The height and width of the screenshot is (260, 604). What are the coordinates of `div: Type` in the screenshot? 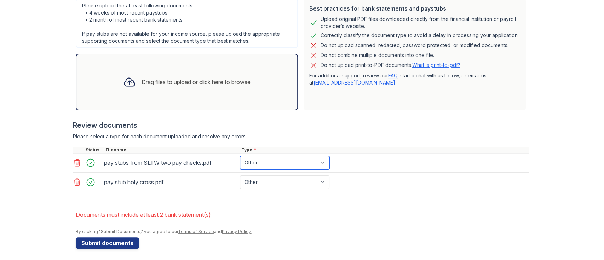 It's located at (384, 150).